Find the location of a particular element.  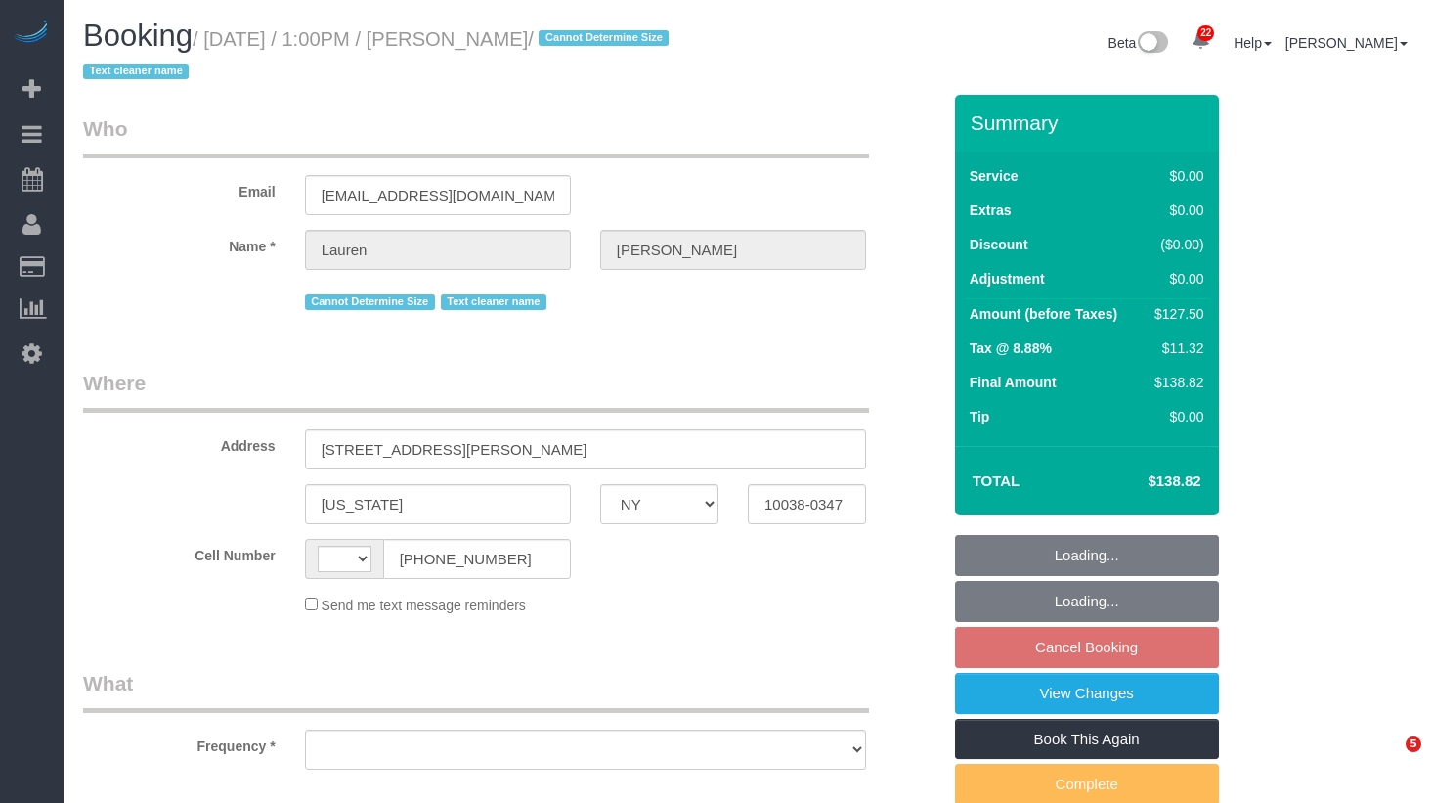

legend: Where is located at coordinates (476, 390).